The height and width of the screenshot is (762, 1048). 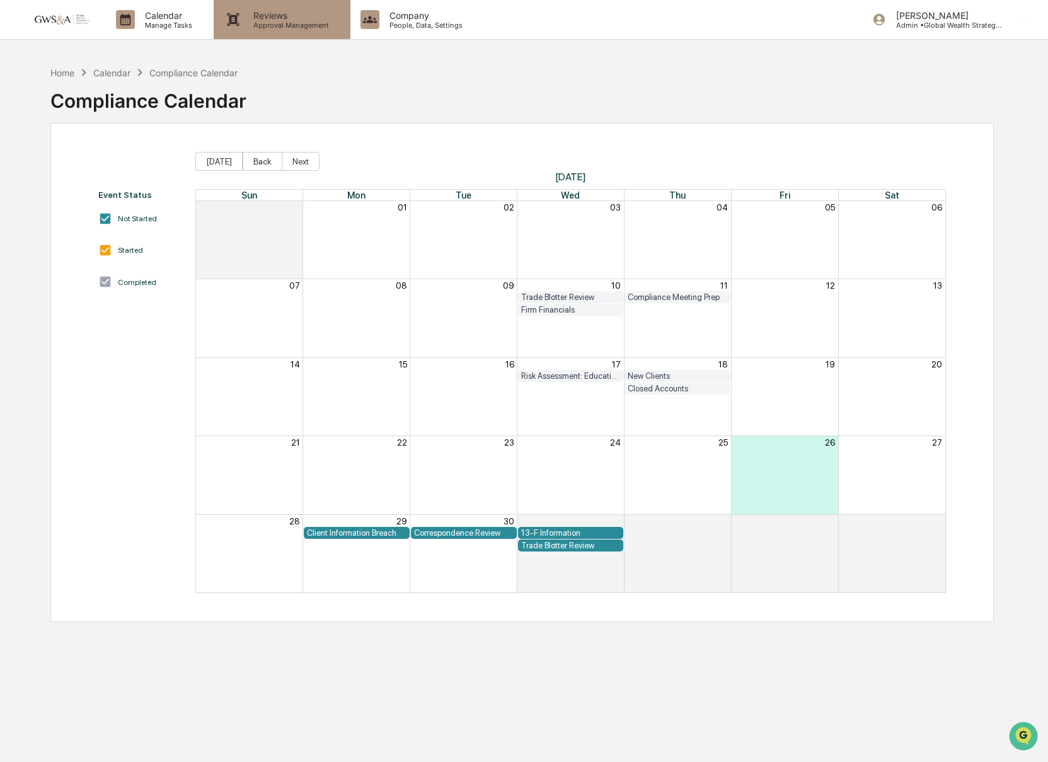 What do you see at coordinates (402, 442) in the screenshot?
I see `button: 22` at bounding box center [402, 442].